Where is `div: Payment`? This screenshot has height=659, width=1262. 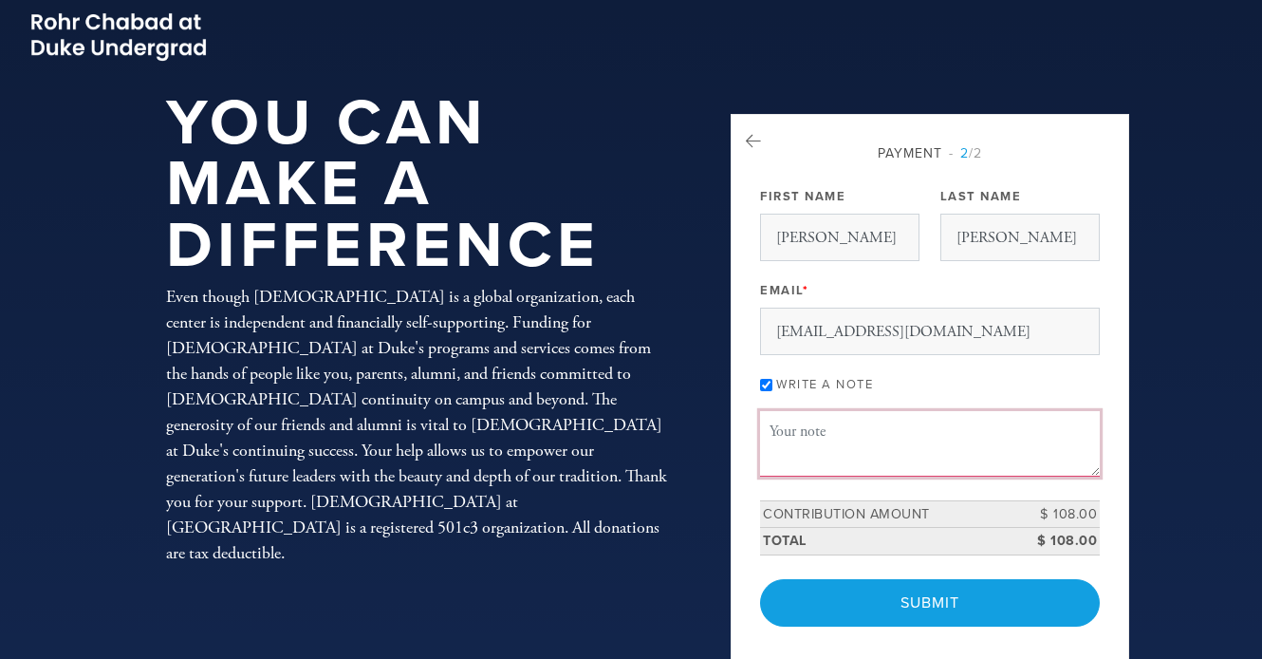
div: Payment is located at coordinates (930, 153).